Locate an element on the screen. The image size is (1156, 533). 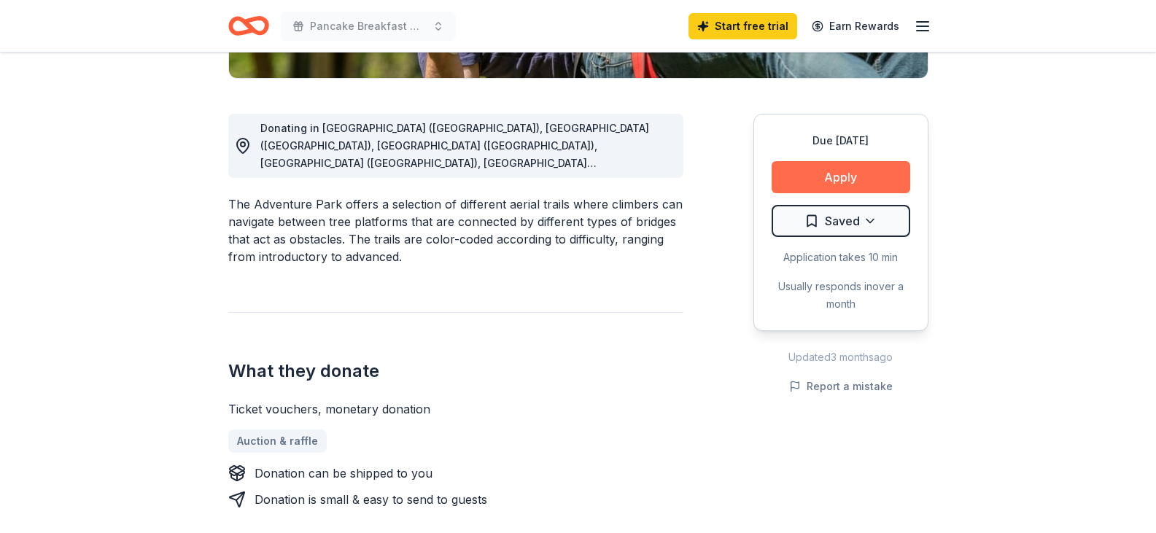
button: Apply is located at coordinates (841, 177).